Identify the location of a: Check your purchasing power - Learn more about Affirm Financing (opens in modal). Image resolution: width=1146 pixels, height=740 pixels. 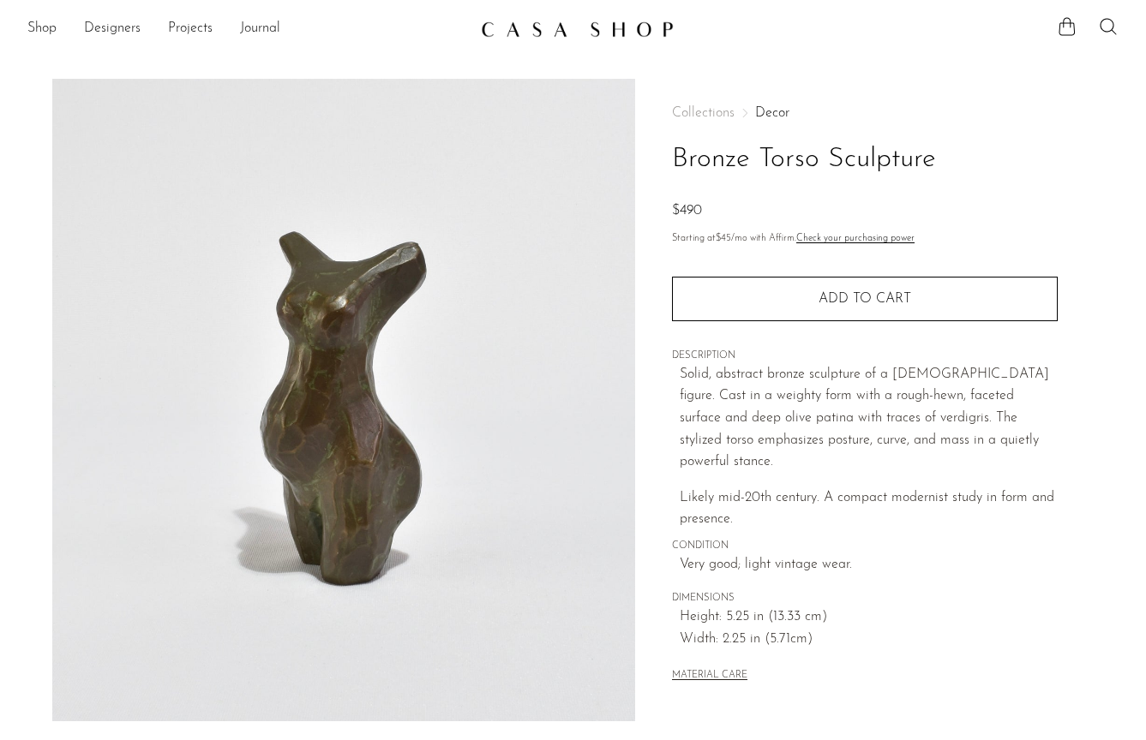
(855, 238).